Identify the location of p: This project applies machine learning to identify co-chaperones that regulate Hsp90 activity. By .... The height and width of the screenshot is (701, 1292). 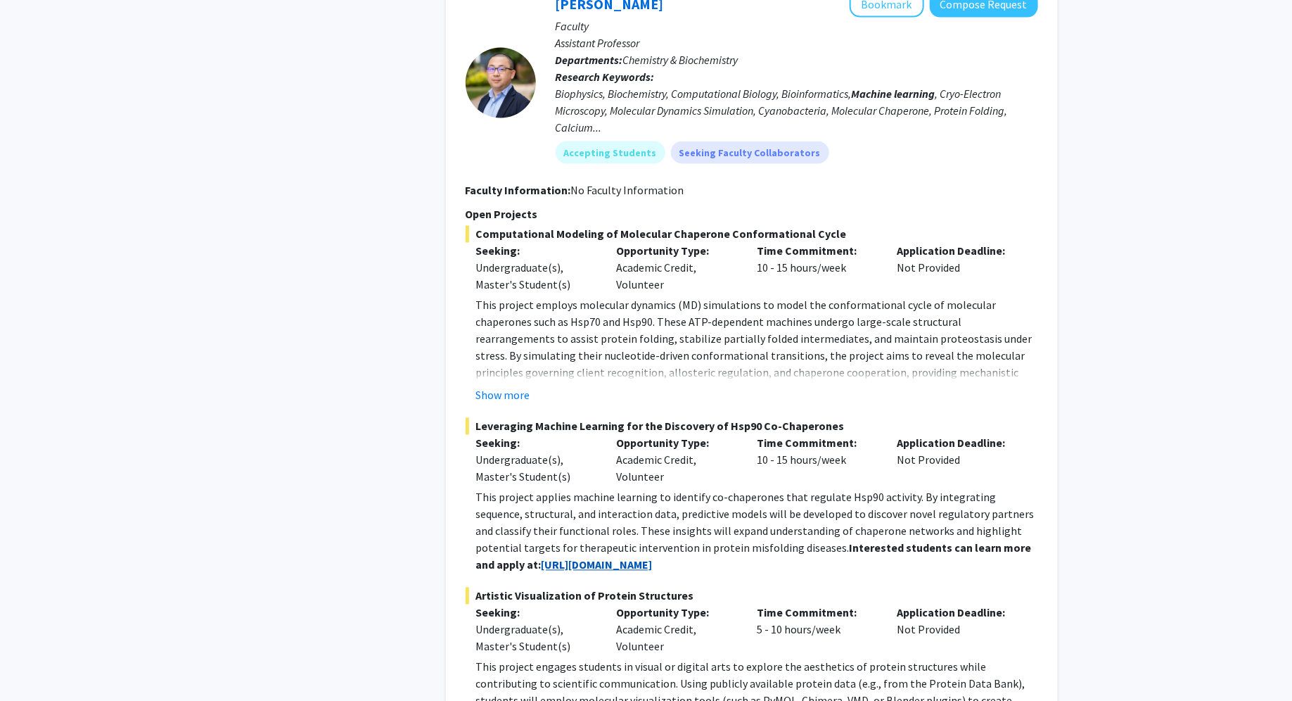
(757, 531).